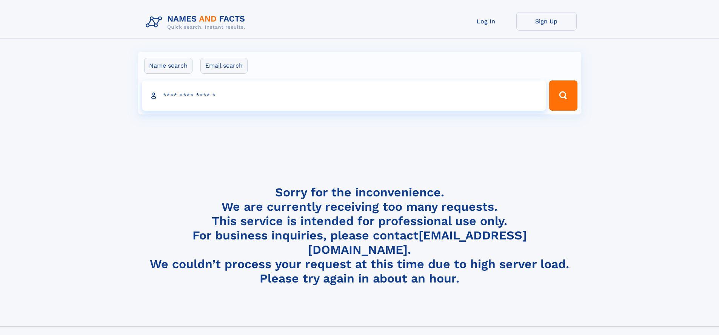  What do you see at coordinates (360, 235) in the screenshot?
I see `h4: Sorry for the inconvenience. We are currently receiving too many requests. This service is intend...` at bounding box center [360, 235].